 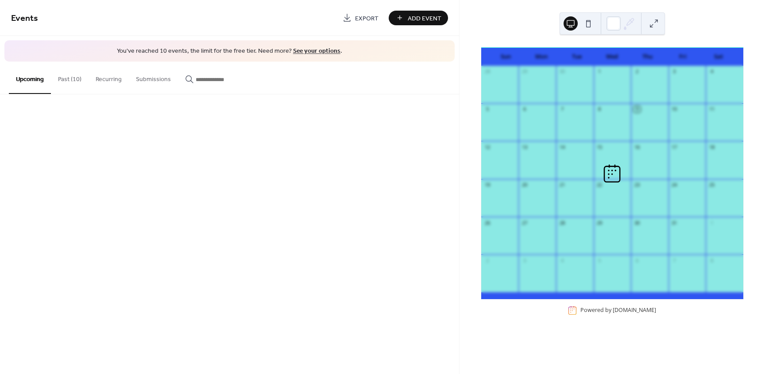 I want to click on div: Sun, so click(x=506, y=57).